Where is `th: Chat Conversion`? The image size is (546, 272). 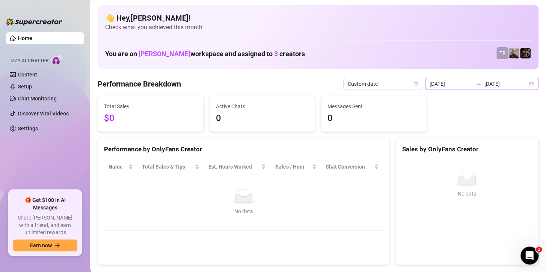
th: Chat Conversion is located at coordinates (352, 167).